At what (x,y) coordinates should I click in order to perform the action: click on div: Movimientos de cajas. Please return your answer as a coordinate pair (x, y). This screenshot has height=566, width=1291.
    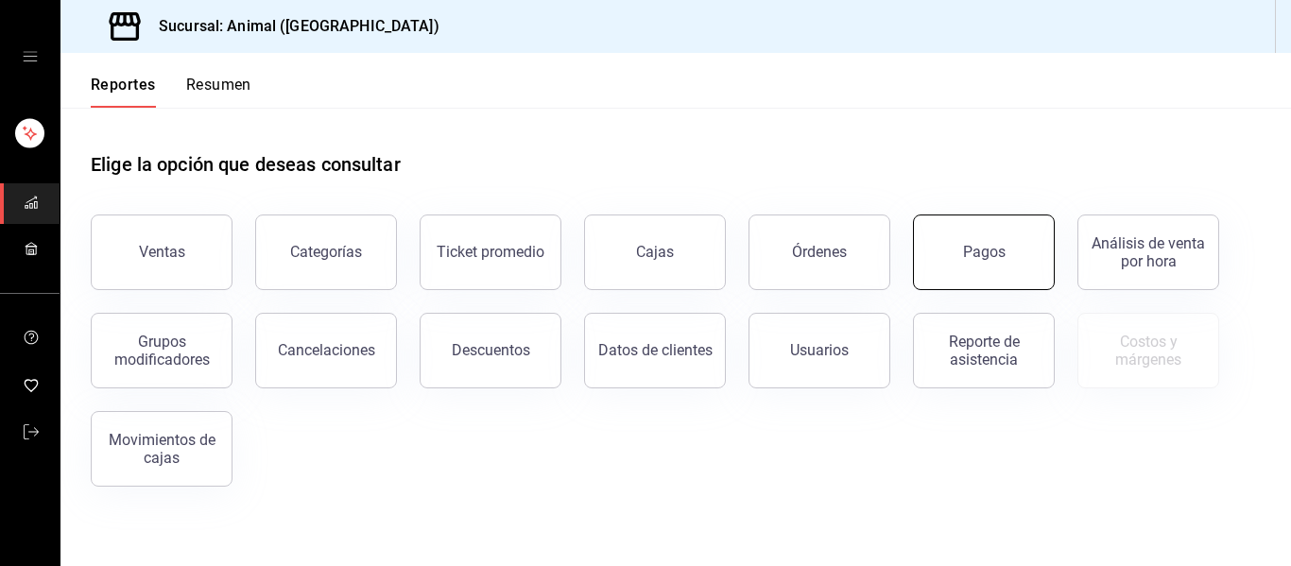
    Looking at the image, I should click on (162, 449).